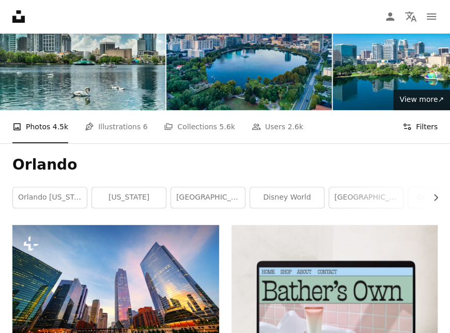 Image resolution: width=450 pixels, height=333 pixels. I want to click on a: Famous view of Chicago in the morning, USA., so click(116, 294).